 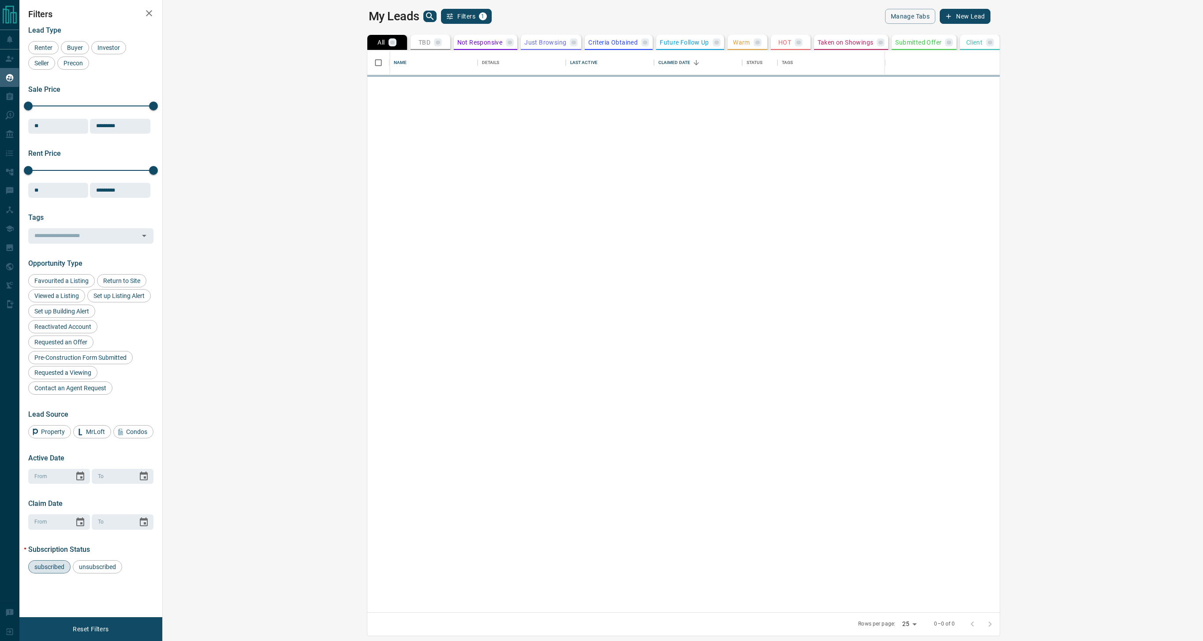 What do you see at coordinates (70, 388) in the screenshot?
I see `div: Contact an Agent Request` at bounding box center [70, 388].